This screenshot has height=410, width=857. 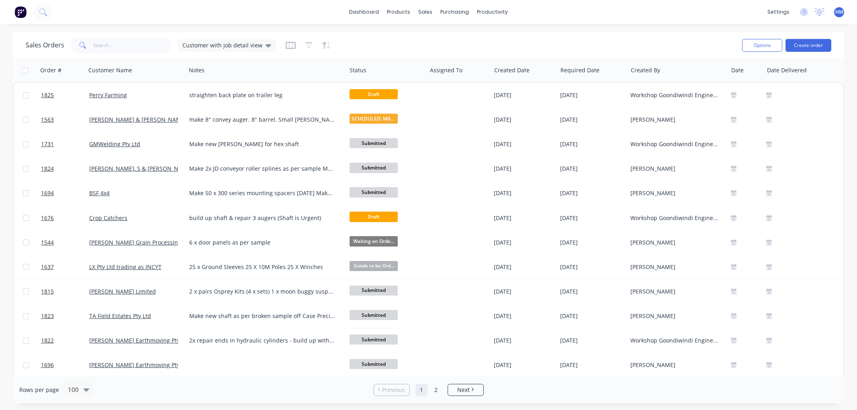 I want to click on a: 1563, so click(x=65, y=120).